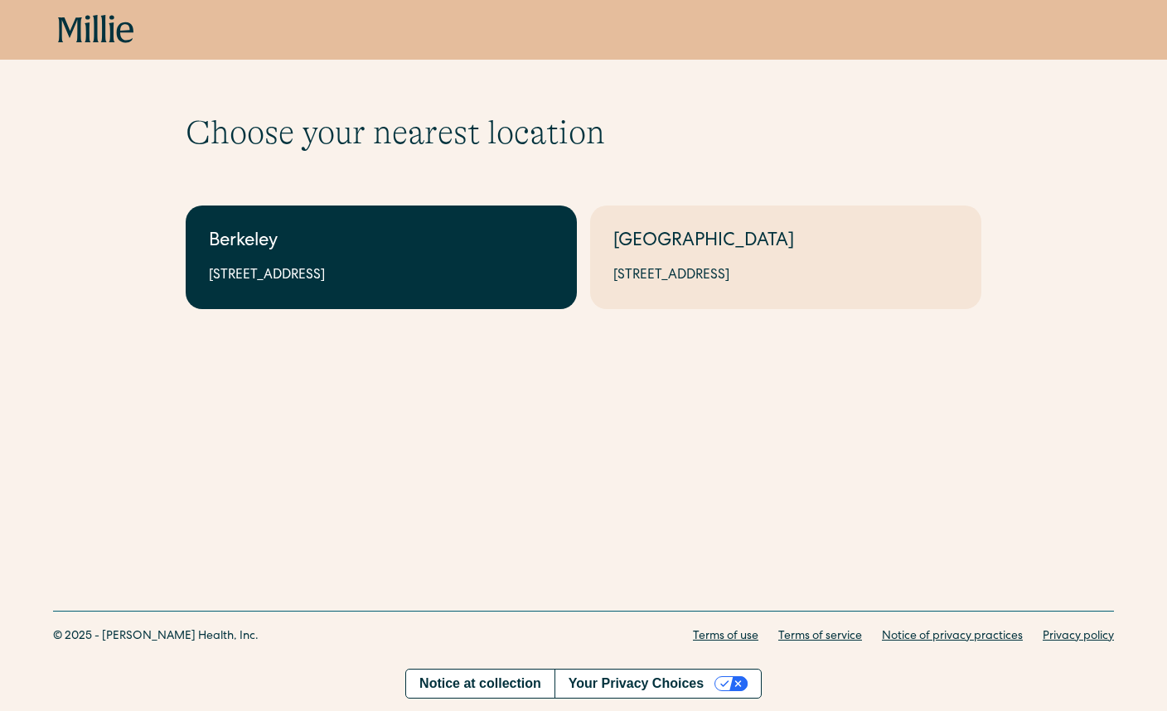  Describe the element at coordinates (952, 637) in the screenshot. I see `a: Notice of privacy practices` at that location.